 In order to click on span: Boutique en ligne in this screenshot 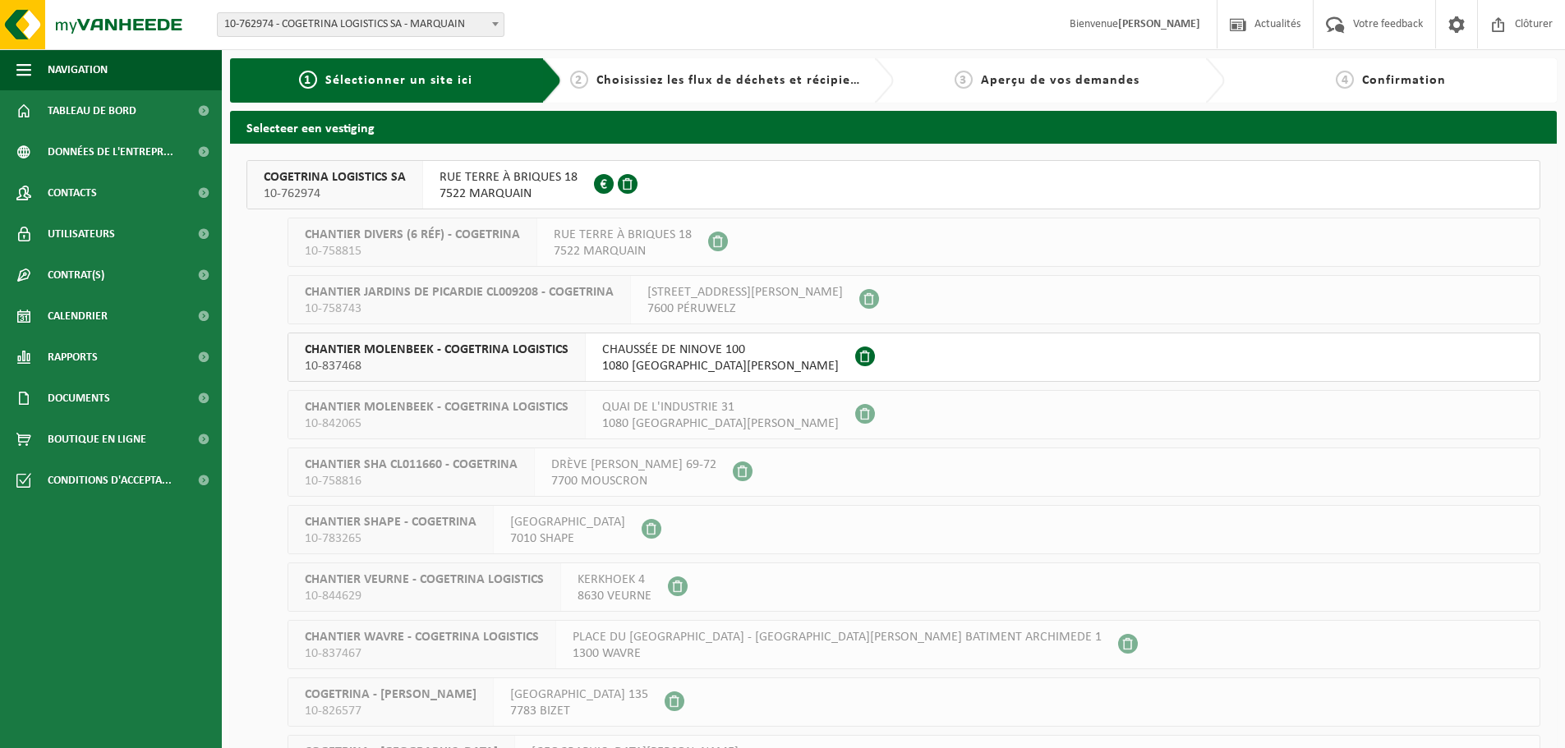, I will do `click(97, 440)`.